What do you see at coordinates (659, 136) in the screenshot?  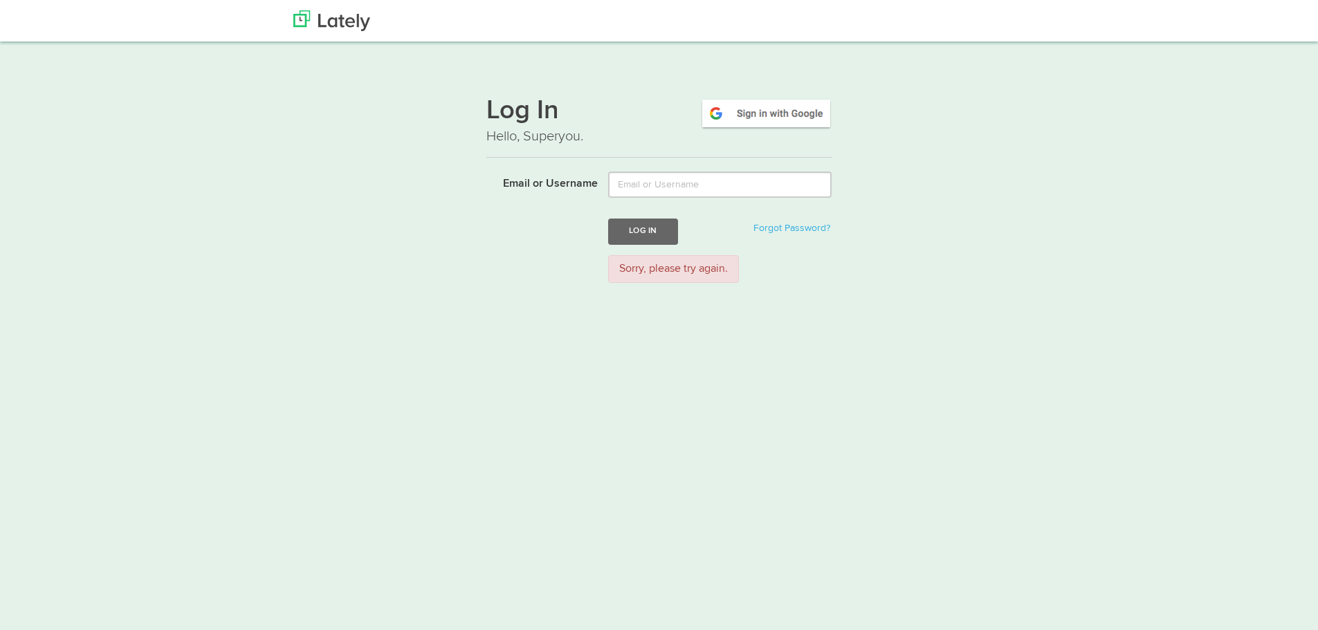 I see `p: Hello, Superyou.` at bounding box center [659, 136].